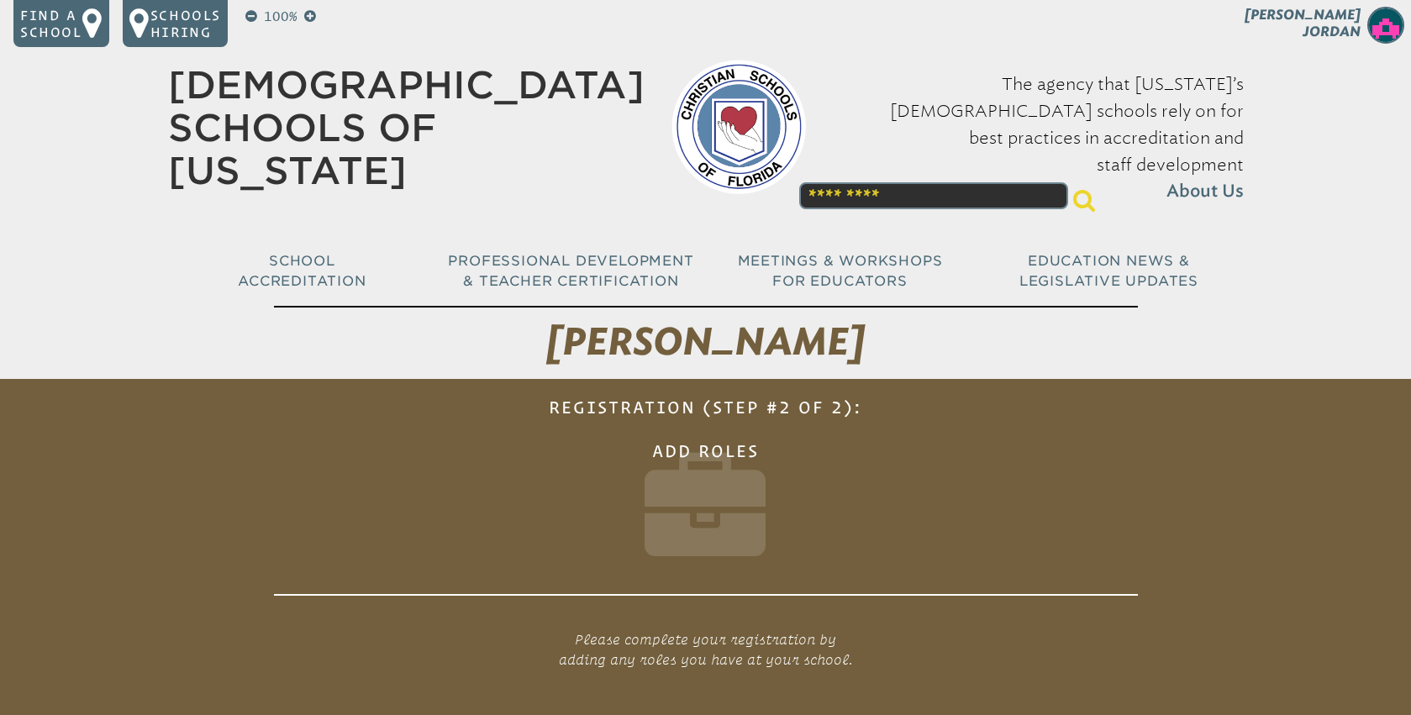 Image resolution: width=1411 pixels, height=715 pixels. I want to click on p: Schools Hiring, so click(186, 24).